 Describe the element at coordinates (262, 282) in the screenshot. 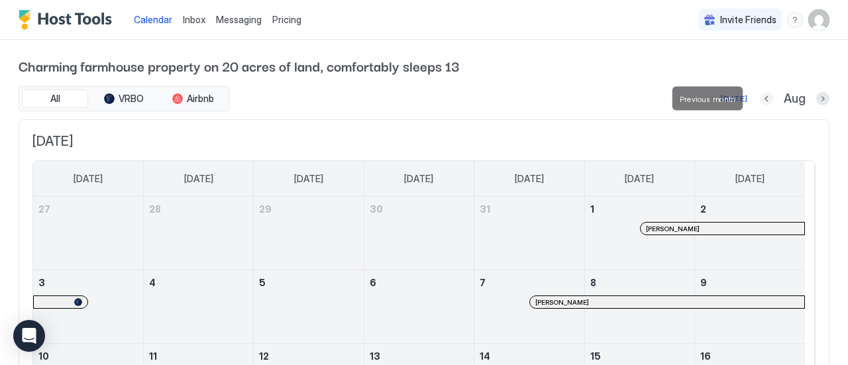

I see `span: 5` at that location.